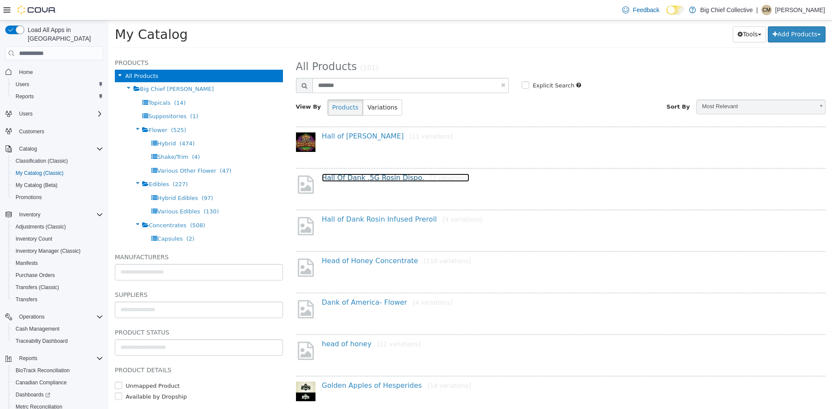  I want to click on a: Manifests, so click(26, 263).